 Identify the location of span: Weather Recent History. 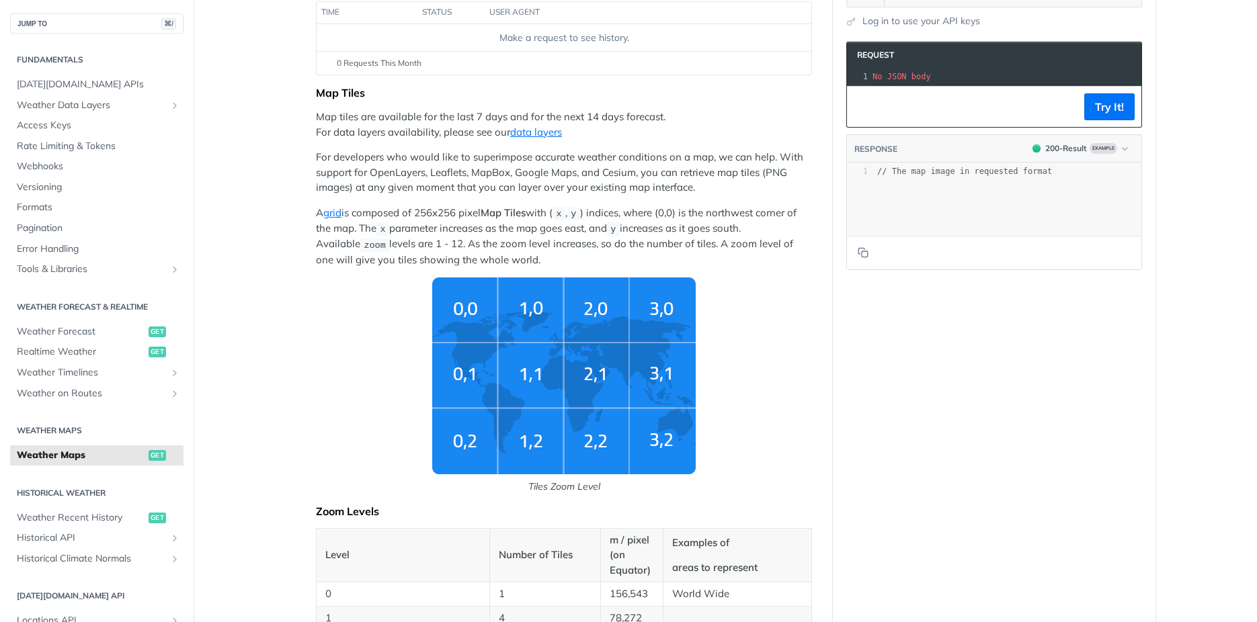
(81, 518).